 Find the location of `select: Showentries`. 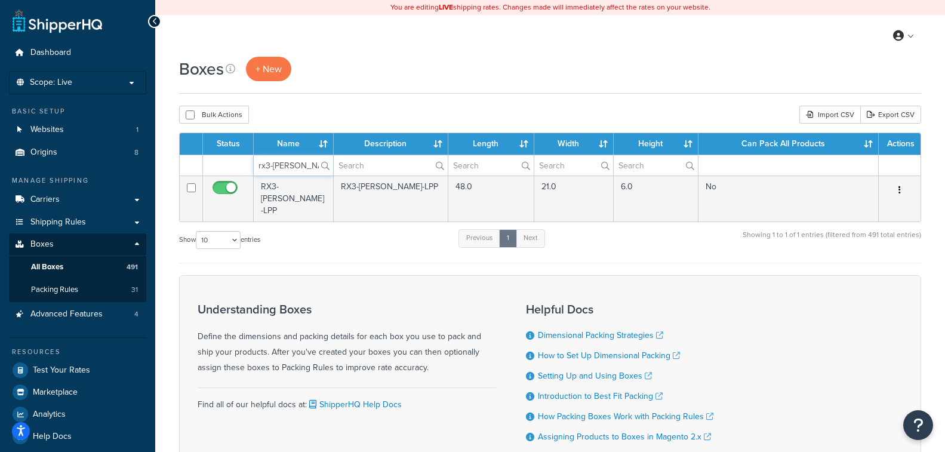

select: Showentries is located at coordinates (218, 240).